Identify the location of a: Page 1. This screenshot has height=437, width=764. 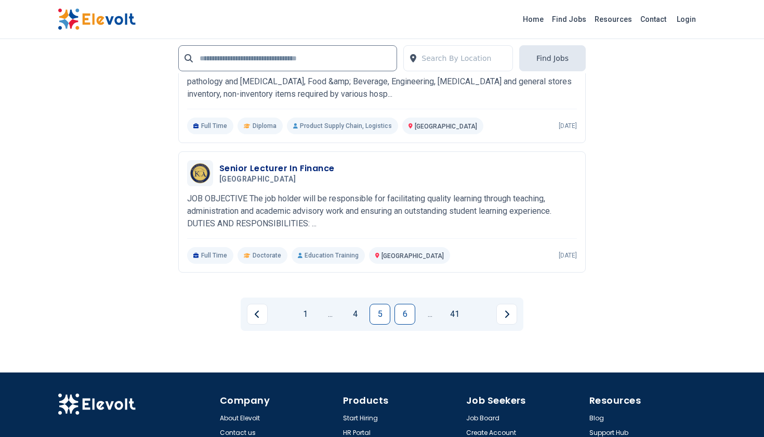
(305, 314).